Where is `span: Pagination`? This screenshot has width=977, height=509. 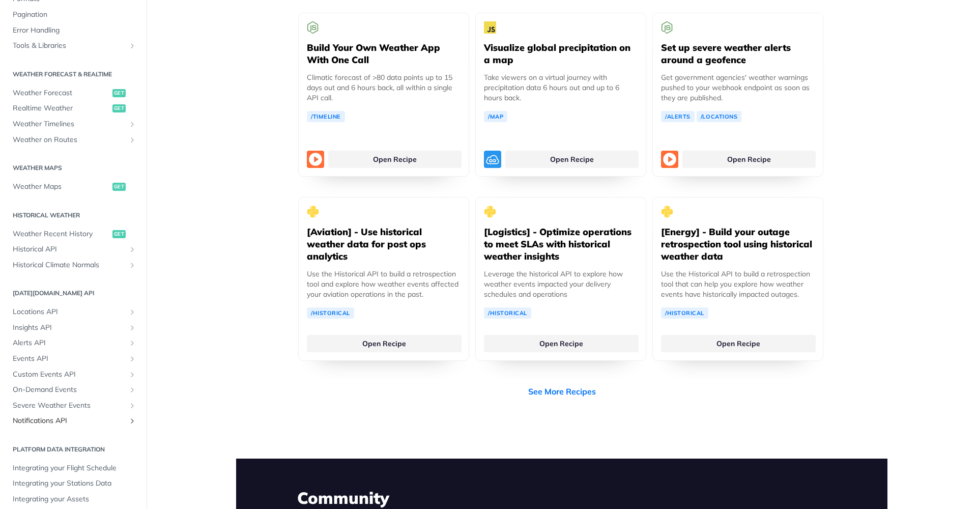 span: Pagination is located at coordinates (74, 15).